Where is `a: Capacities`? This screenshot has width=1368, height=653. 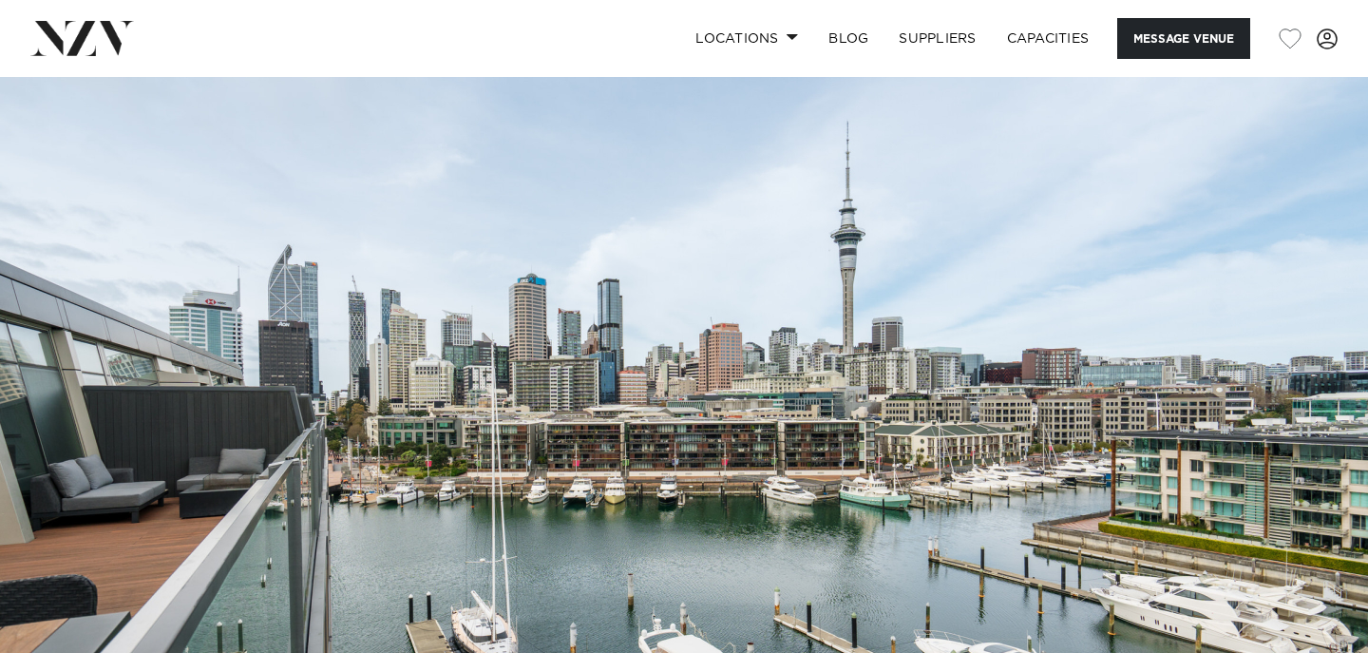 a: Capacities is located at coordinates (1048, 38).